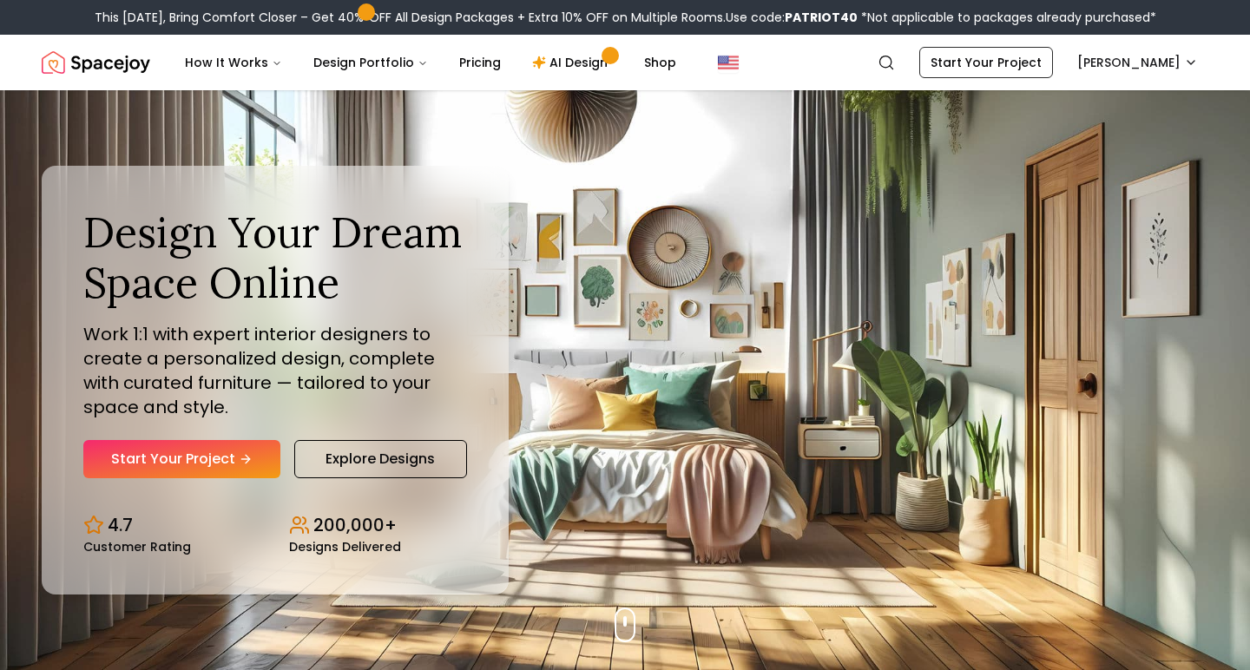 The image size is (1250, 670). Describe the element at coordinates (355, 525) in the screenshot. I see `p: 200,000+` at that location.